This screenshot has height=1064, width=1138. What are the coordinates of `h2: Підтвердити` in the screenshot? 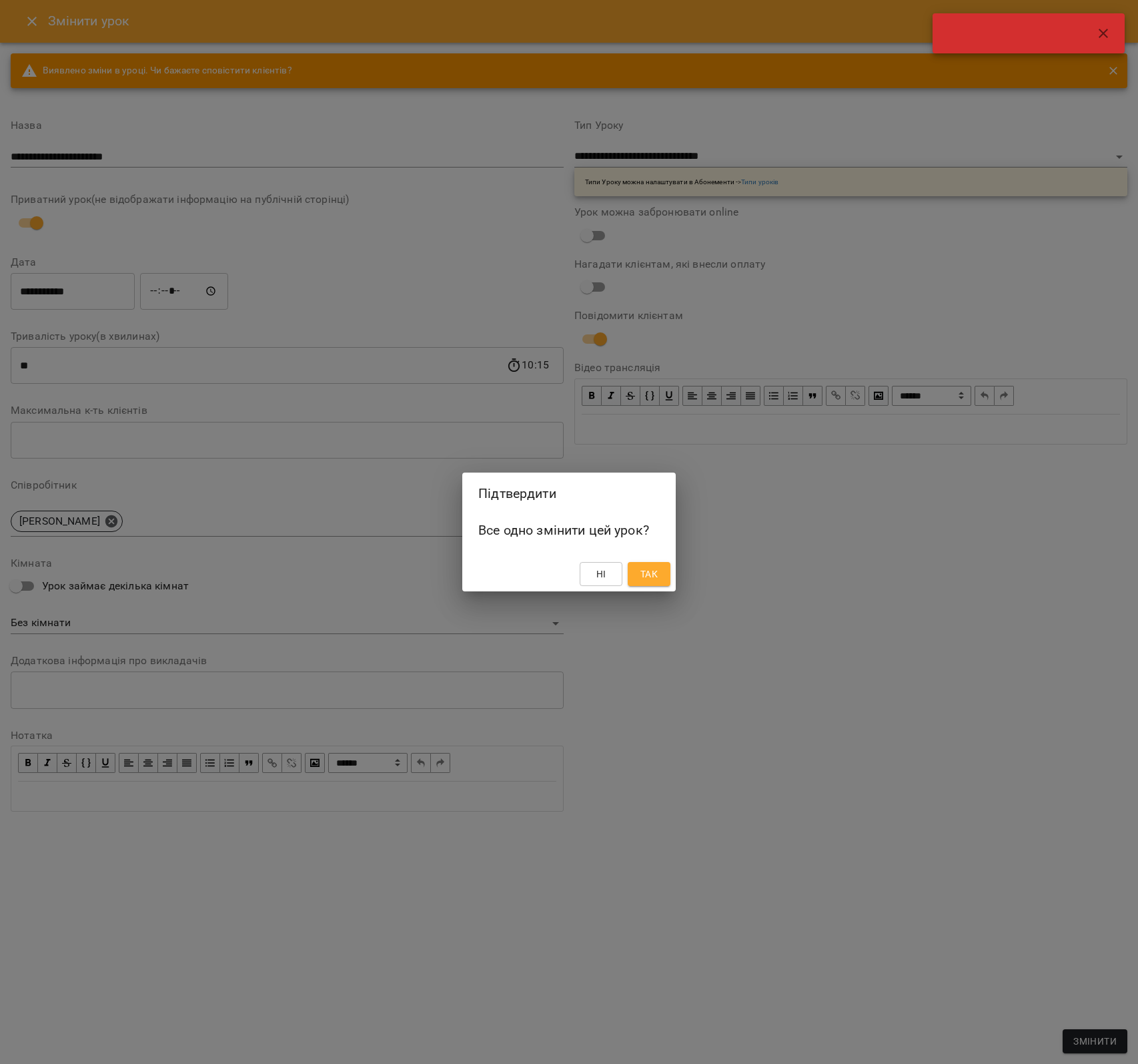 It's located at (569, 493).